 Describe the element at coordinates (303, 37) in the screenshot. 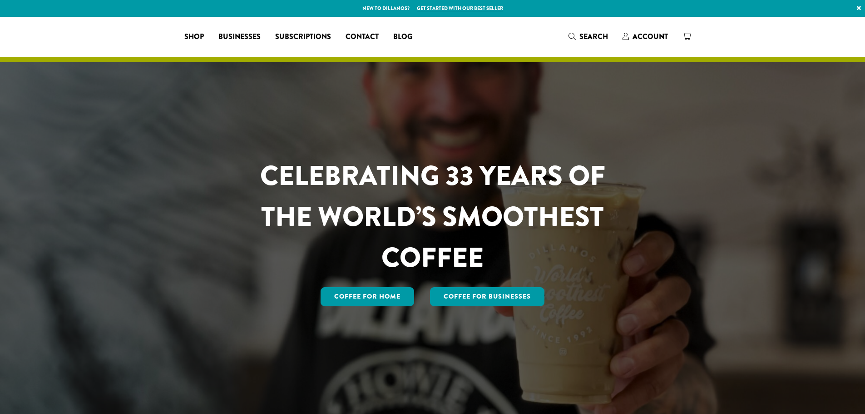

I see `span: Subscriptions` at that location.